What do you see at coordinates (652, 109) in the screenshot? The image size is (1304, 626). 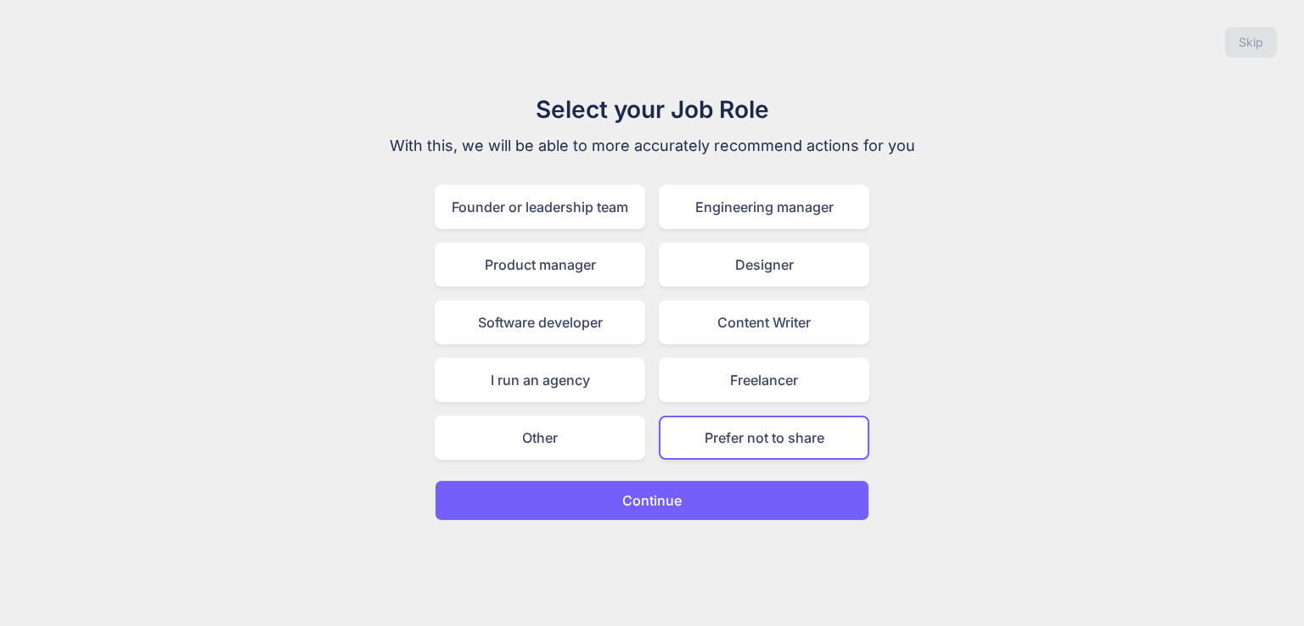 I see `h1: Select your Job Role` at bounding box center [652, 109].